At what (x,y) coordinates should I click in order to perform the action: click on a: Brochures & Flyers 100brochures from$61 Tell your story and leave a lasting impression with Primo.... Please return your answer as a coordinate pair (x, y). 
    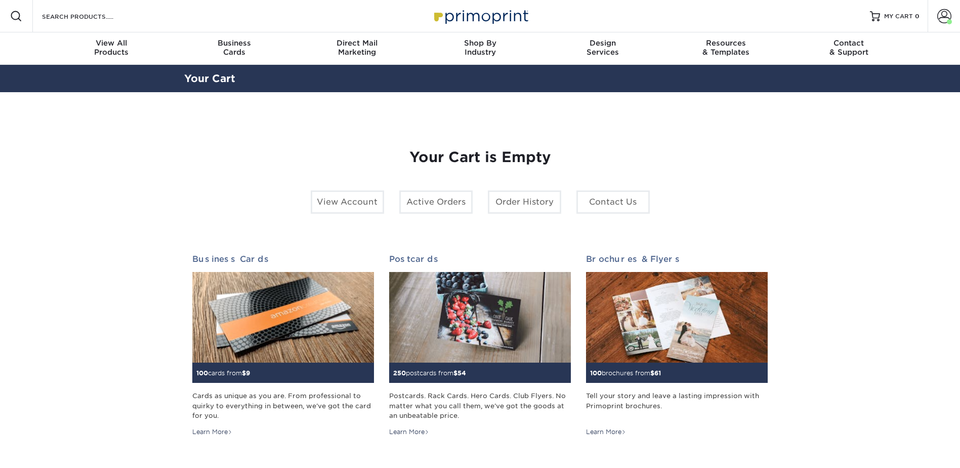
    Looking at the image, I should click on (677, 345).